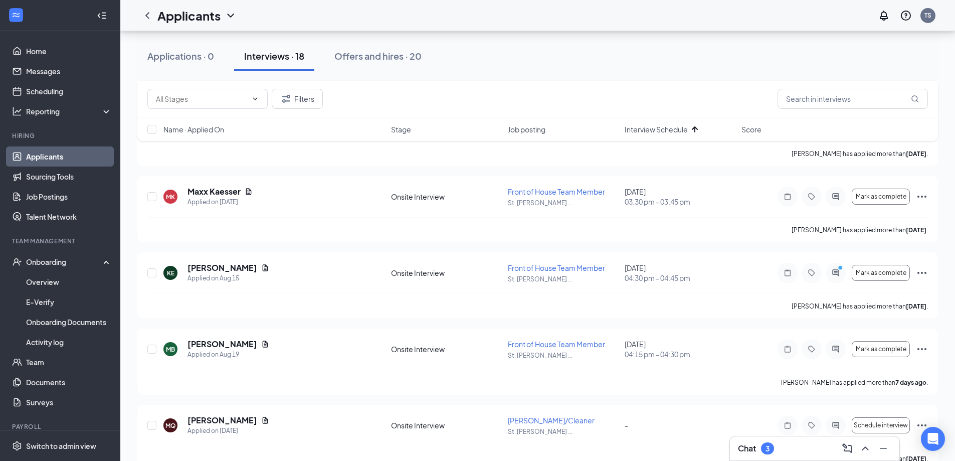 The height and width of the screenshot is (461, 955). I want to click on span: 03:30 pm - 03:45 pm, so click(680, 202).